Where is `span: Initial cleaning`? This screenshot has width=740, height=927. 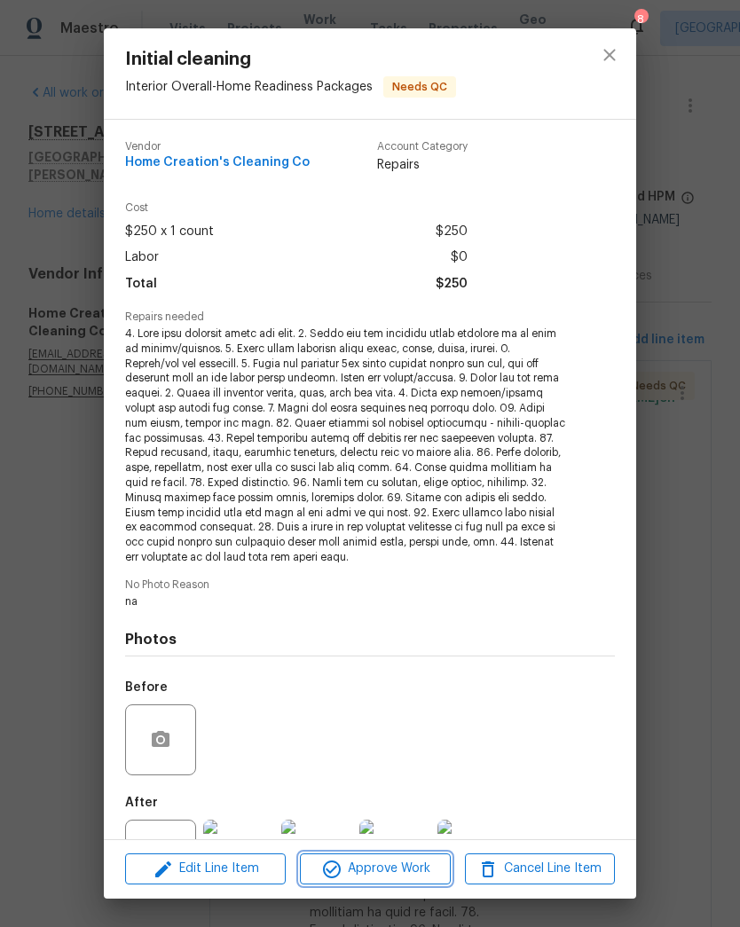 span: Initial cleaning is located at coordinates (290, 59).